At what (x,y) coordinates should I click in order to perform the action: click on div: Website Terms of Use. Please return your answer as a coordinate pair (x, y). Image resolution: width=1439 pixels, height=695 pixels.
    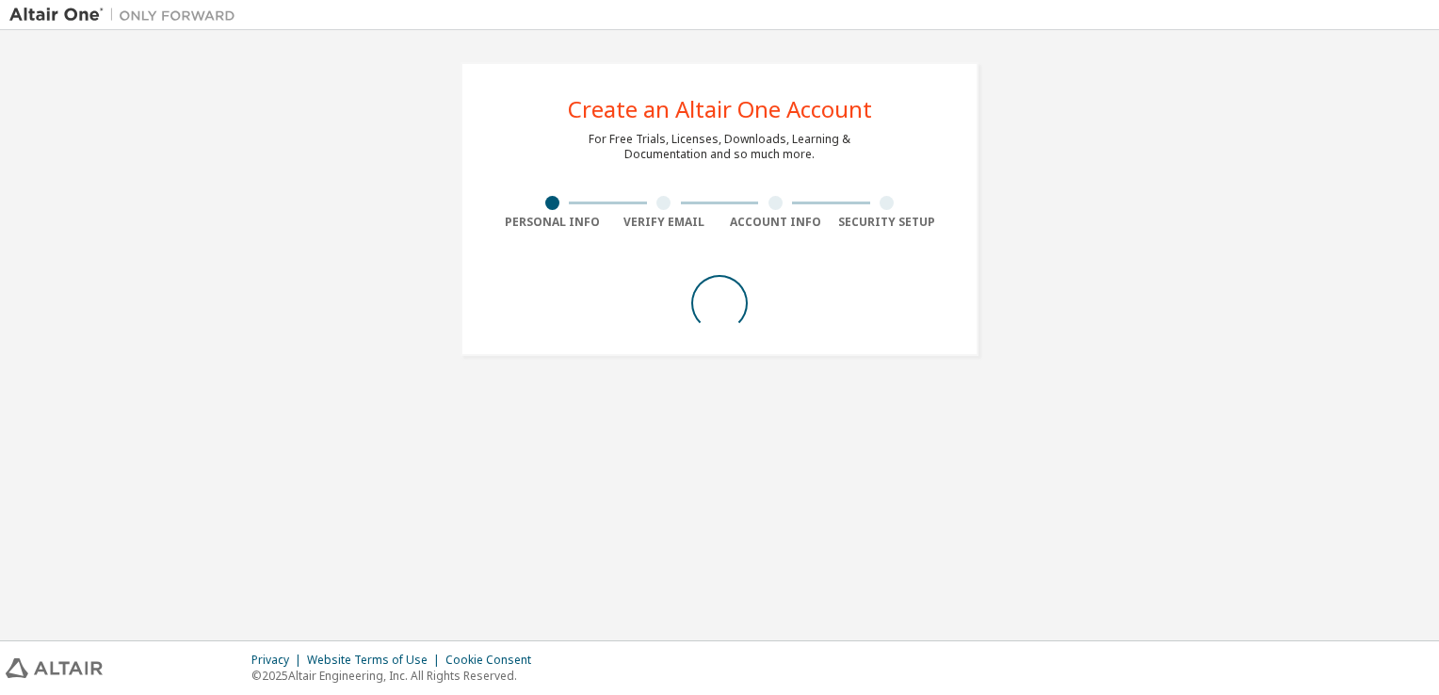
    Looking at the image, I should click on (376, 660).